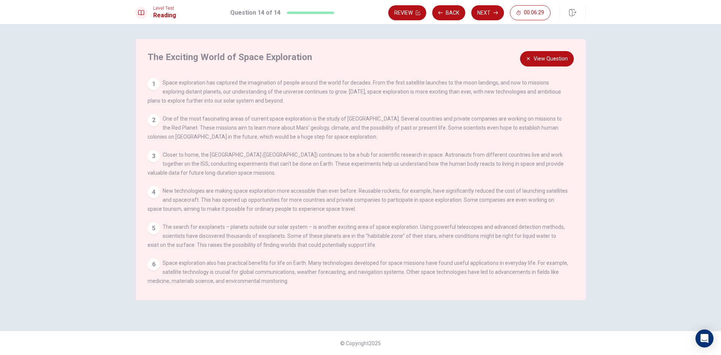 The image size is (721, 355). What do you see at coordinates (154, 120) in the screenshot?
I see `div: 2` at bounding box center [154, 120].